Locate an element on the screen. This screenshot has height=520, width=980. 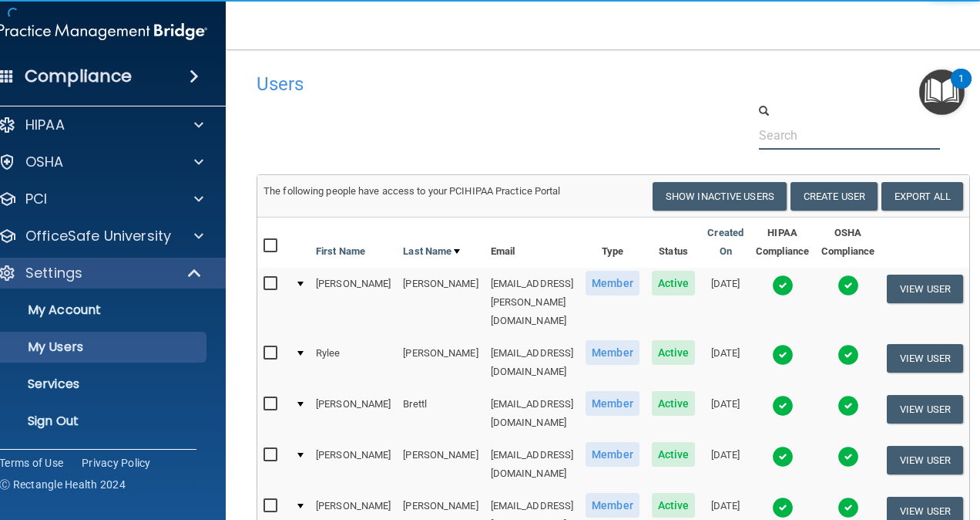
a: Created On is located at coordinates (725, 242).